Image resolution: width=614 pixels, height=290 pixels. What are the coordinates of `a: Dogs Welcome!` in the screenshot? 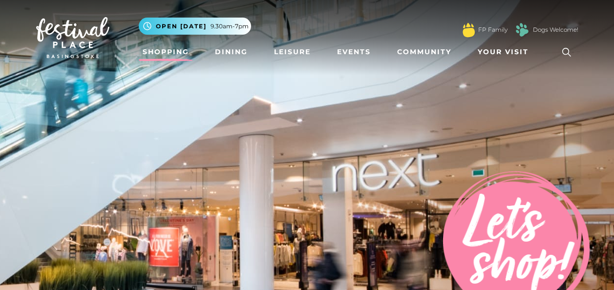 It's located at (556, 30).